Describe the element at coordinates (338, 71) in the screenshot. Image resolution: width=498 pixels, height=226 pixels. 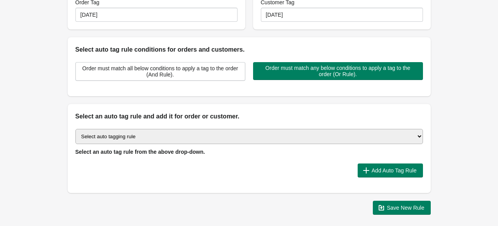
I see `button: Order must match any below conditions to apply a tag to the order (Or Rule).` at that location.